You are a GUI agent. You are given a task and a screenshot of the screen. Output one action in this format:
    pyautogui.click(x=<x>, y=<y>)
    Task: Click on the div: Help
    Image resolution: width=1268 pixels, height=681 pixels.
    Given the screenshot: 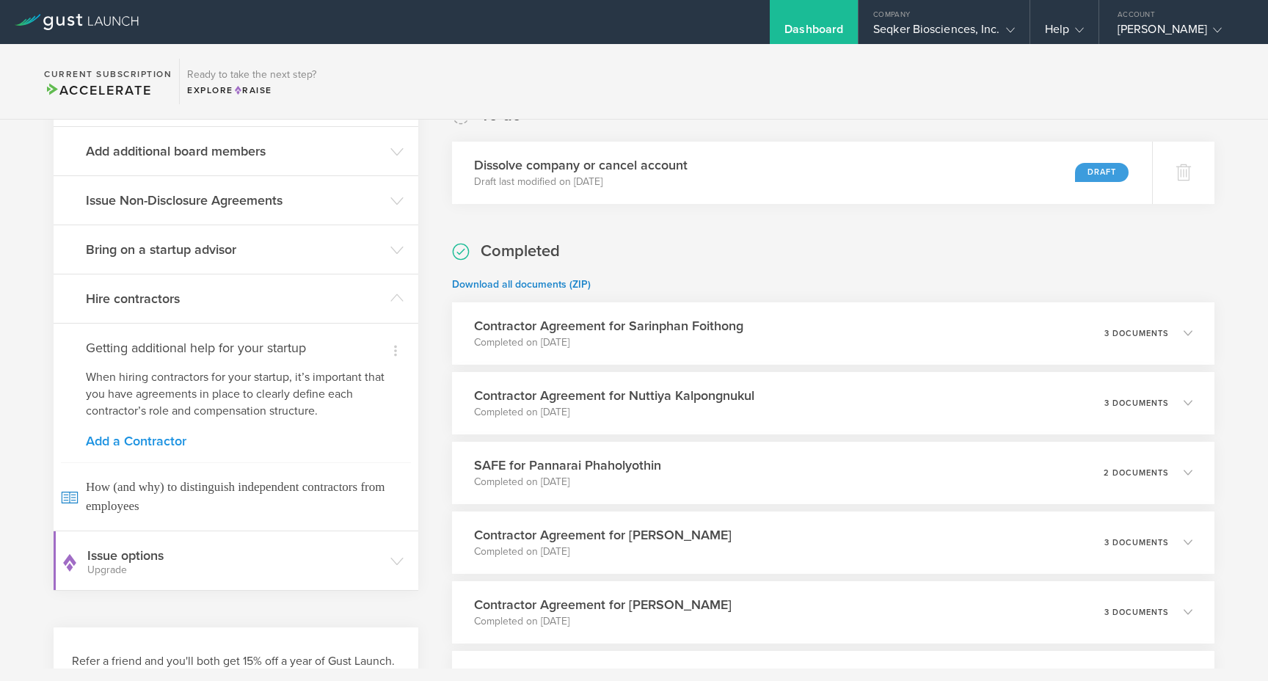 What is the action you would take?
    pyautogui.click(x=1064, y=33)
    